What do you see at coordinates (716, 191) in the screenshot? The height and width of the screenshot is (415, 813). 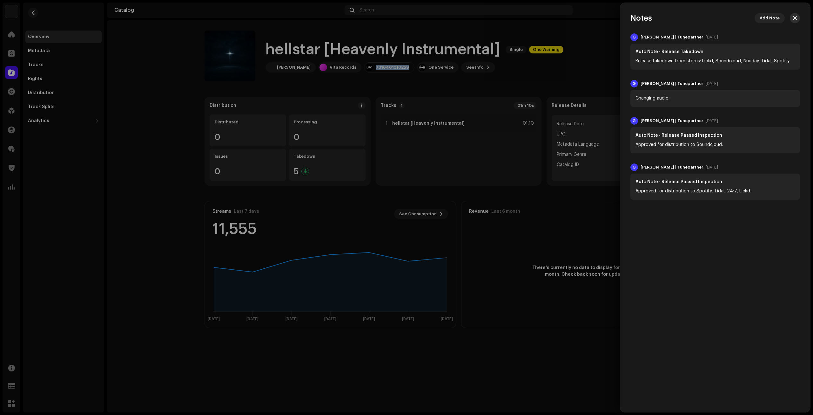 I see `div: Approved for distribution to Spotify, Tidal, 24-7, Lickd.` at bounding box center [716, 191].